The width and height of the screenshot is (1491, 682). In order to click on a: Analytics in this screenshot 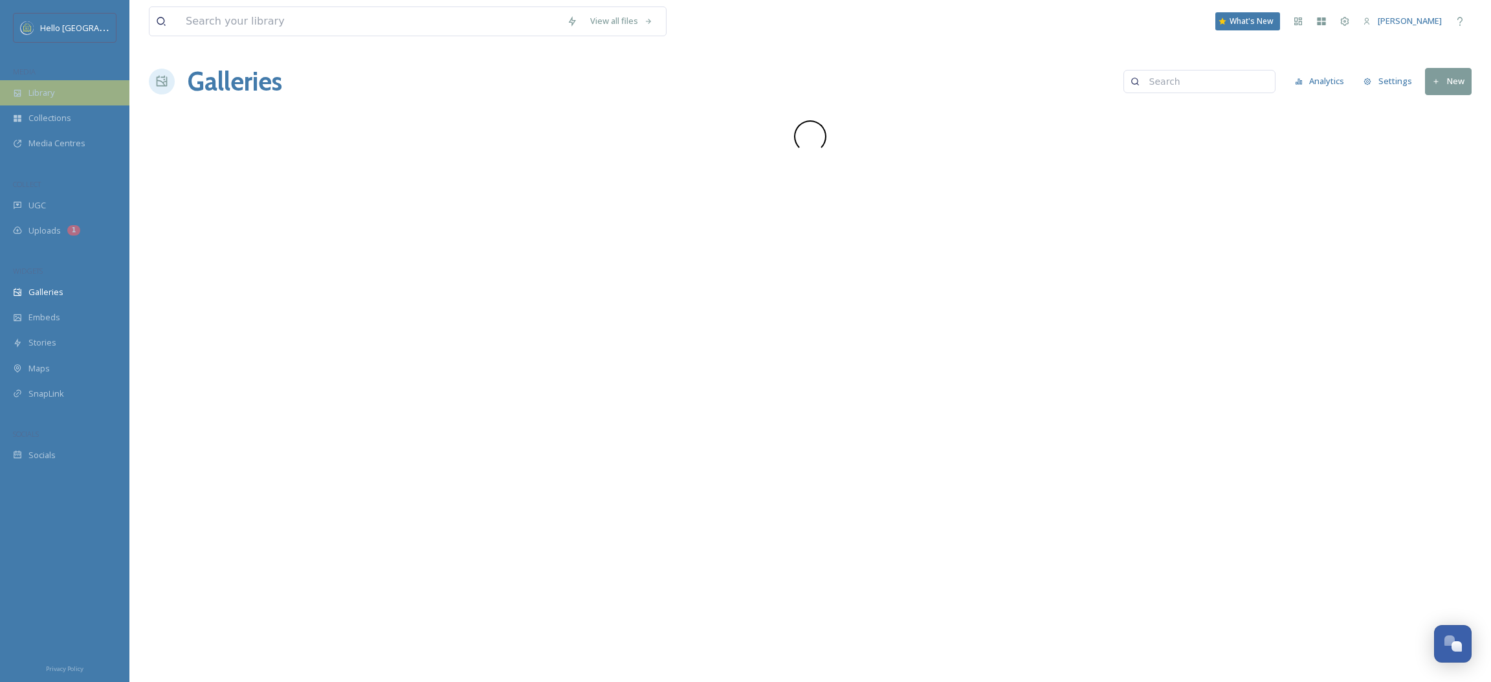, I will do `click(1322, 81)`.